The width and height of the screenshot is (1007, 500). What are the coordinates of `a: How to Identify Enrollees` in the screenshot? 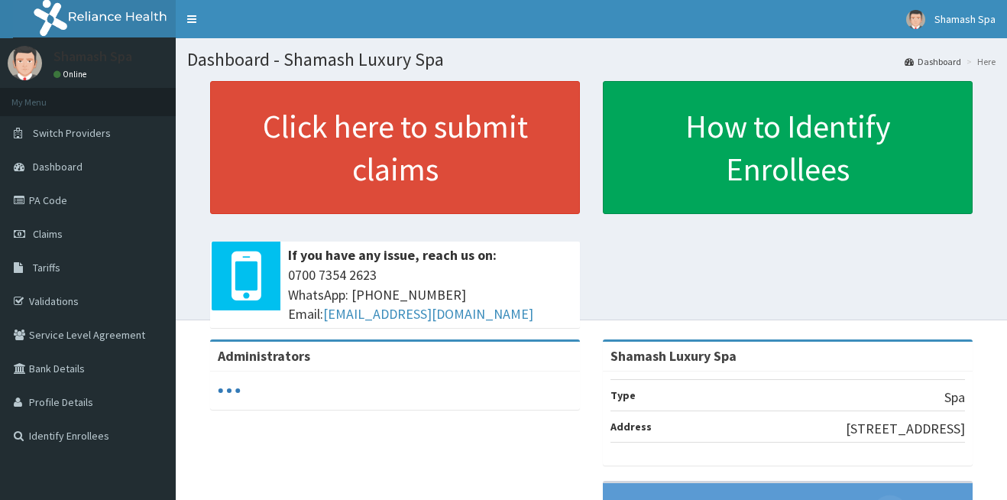 It's located at (787, 147).